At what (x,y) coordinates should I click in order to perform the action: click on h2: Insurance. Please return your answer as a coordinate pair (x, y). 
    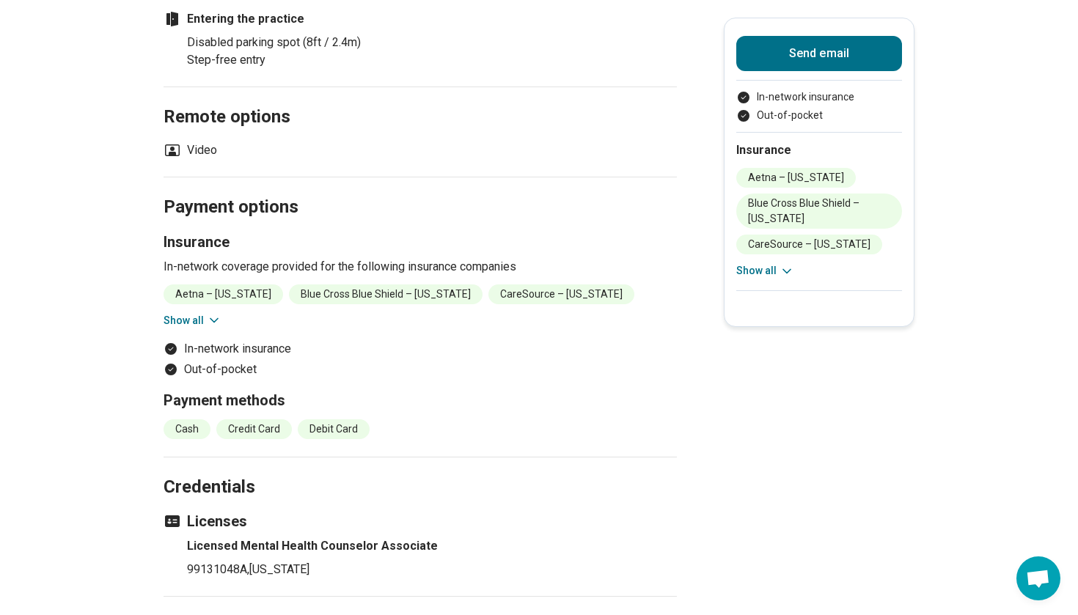
    Looking at the image, I should click on (819, 150).